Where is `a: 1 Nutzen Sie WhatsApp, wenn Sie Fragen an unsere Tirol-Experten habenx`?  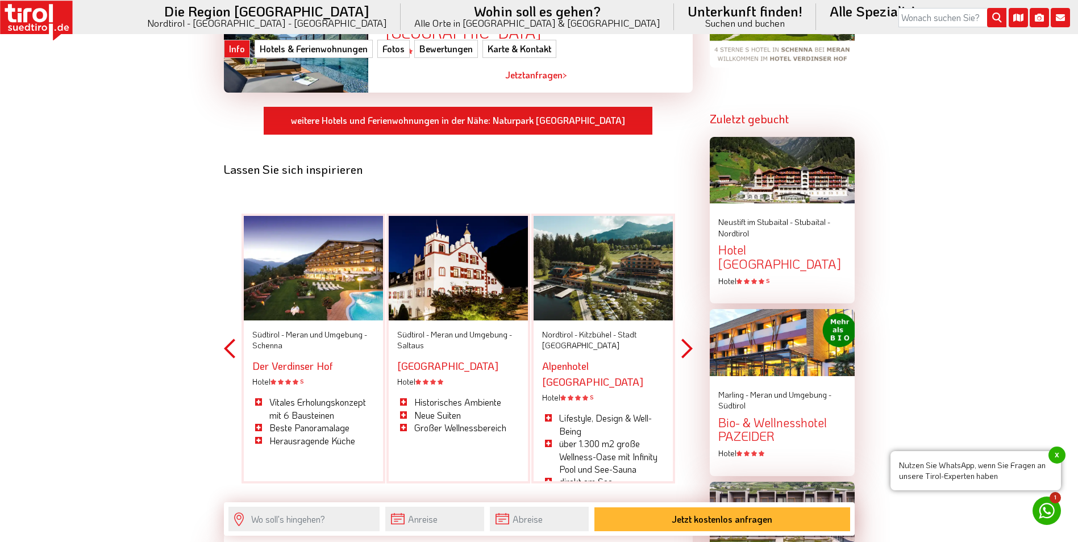
a: 1 Nutzen Sie WhatsApp, wenn Sie Fragen an unsere Tirol-Experten habenx is located at coordinates (1047, 511).